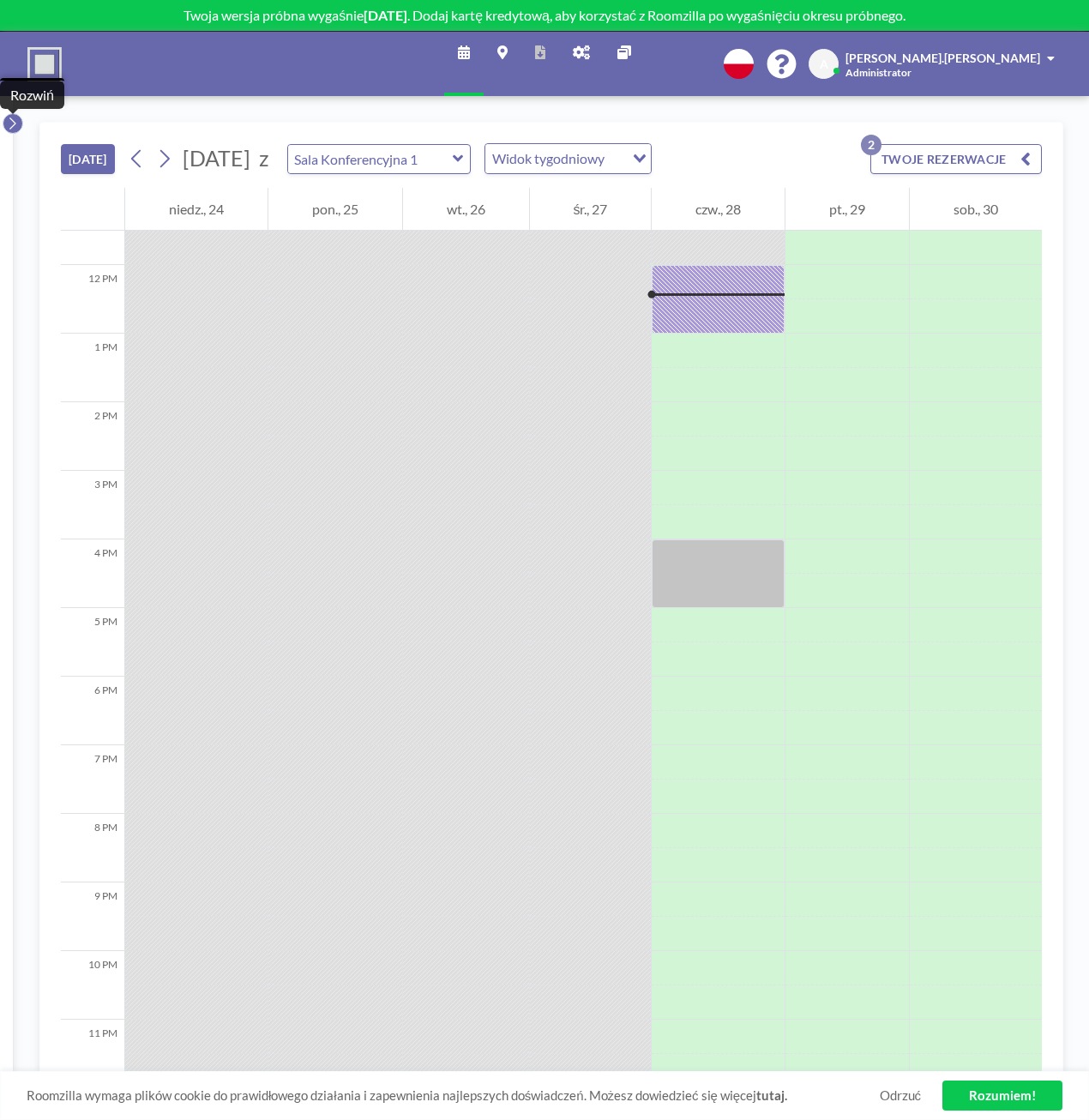 The image size is (1089, 1120). I want to click on span: A, so click(824, 64).